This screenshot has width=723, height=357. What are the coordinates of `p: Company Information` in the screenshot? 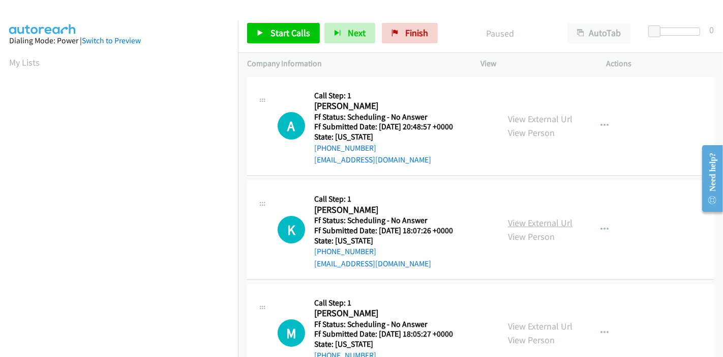 It's located at (355, 64).